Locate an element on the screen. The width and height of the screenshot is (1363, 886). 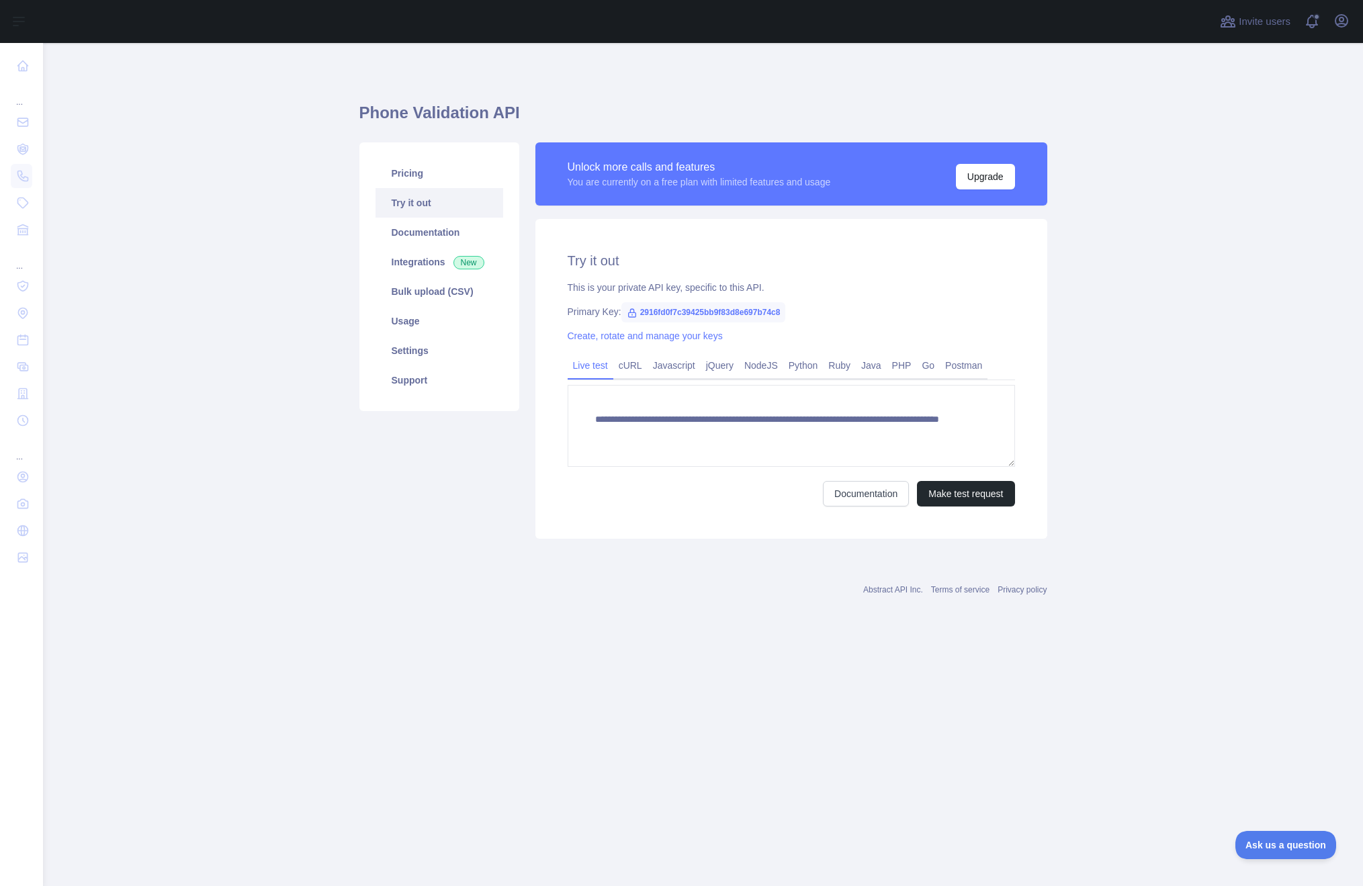
button: Upgrade is located at coordinates (986, 177).